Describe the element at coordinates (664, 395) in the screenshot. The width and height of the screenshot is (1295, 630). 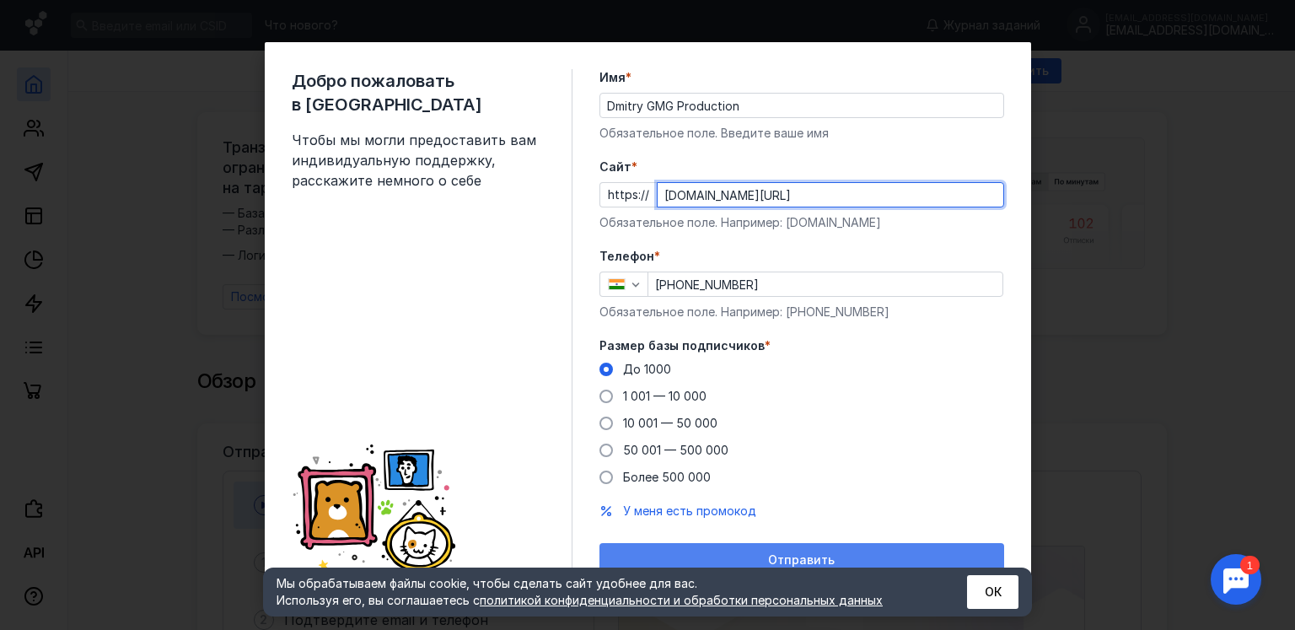
I see `span: 1 001 — 10 000` at that location.